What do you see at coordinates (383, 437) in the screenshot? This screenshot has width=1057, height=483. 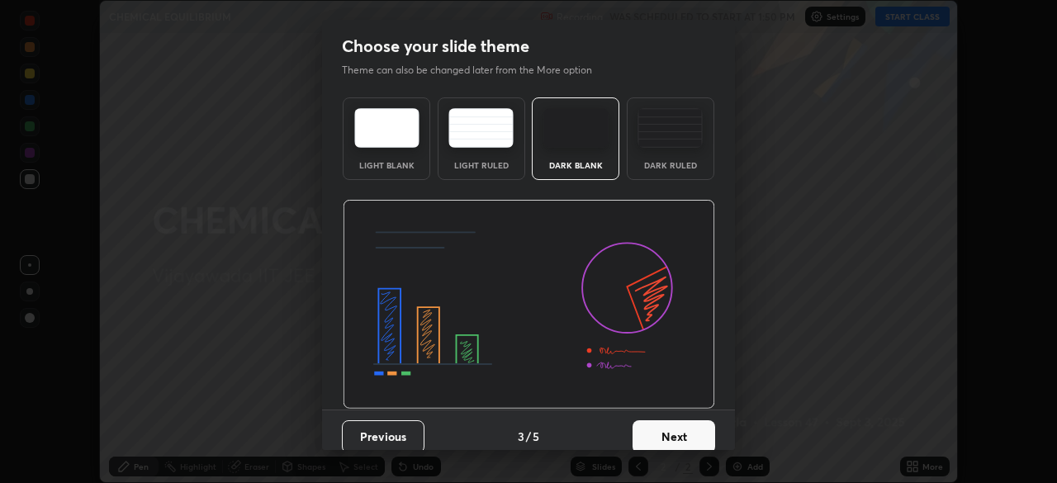 I see `button: Previous` at bounding box center [383, 437].